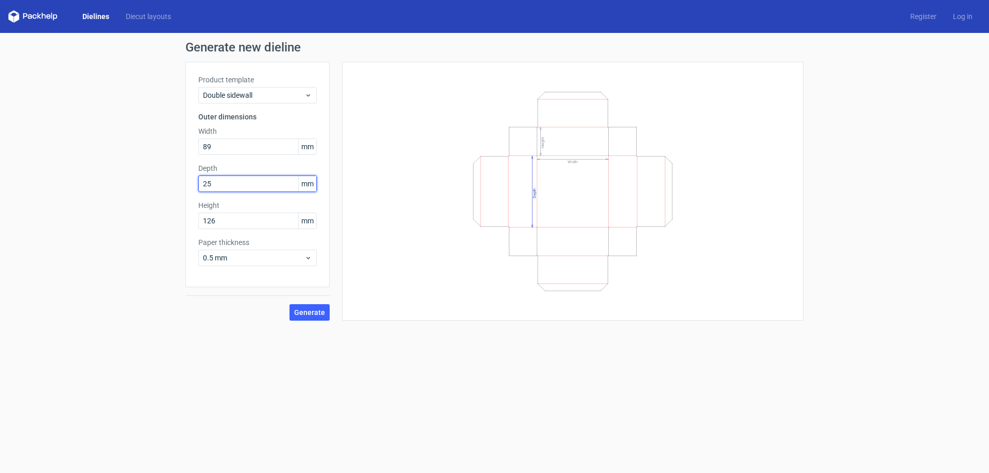 The width and height of the screenshot is (989, 473). What do you see at coordinates (534, 193) in the screenshot?
I see `text: Depth` at bounding box center [534, 193].